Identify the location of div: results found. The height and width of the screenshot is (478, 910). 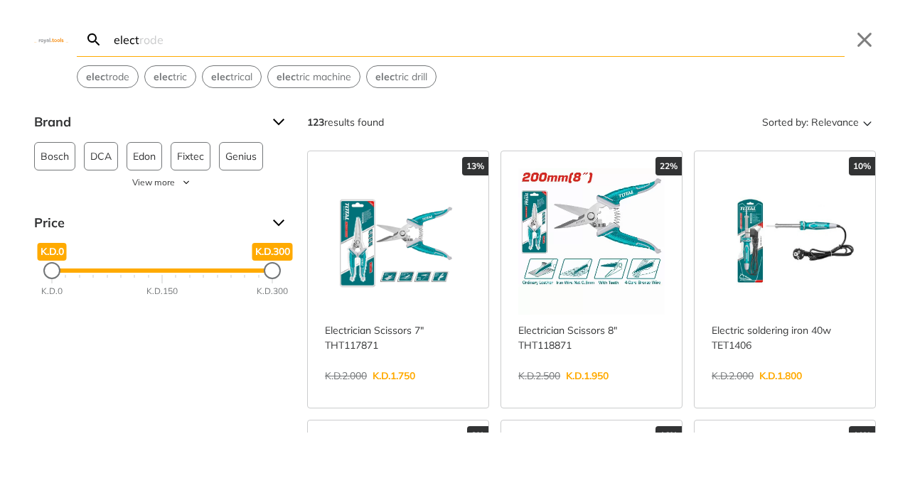
(345, 122).